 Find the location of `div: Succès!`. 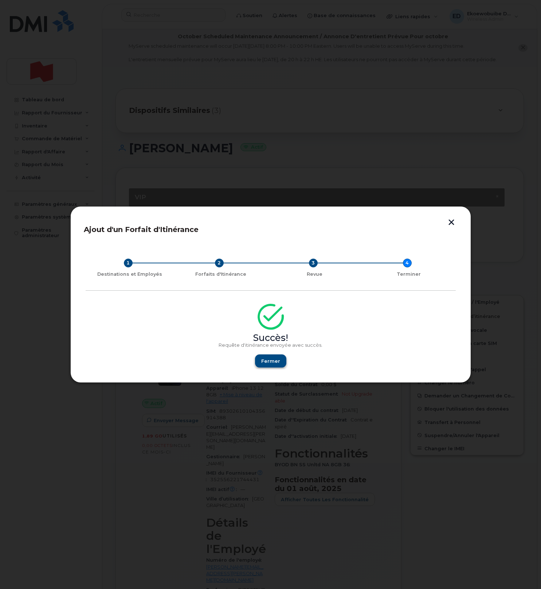

div: Succès! is located at coordinates (270, 338).